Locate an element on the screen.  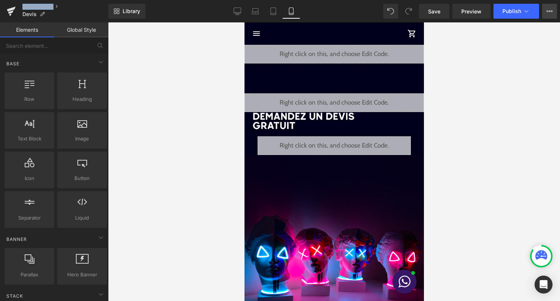
a: New Library is located at coordinates (127, 11).